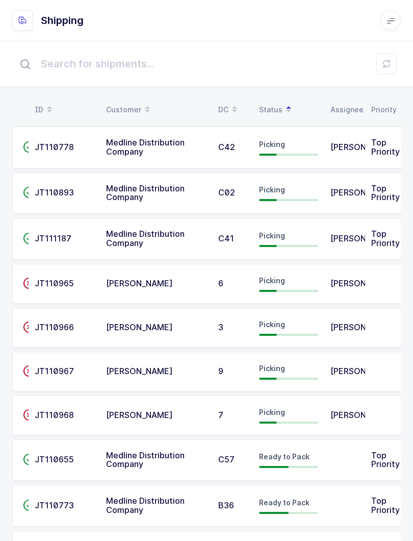 This screenshot has height=541, width=413. Describe the element at coordinates (64, 110) in the screenshot. I see `div: ID` at that location.